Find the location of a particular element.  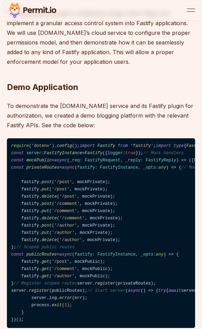

span: type is located at coordinates (178, 146).